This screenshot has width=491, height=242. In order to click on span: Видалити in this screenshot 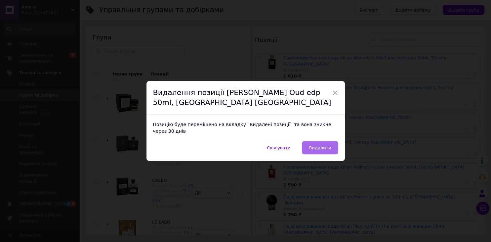, I will do `click(320, 147)`.